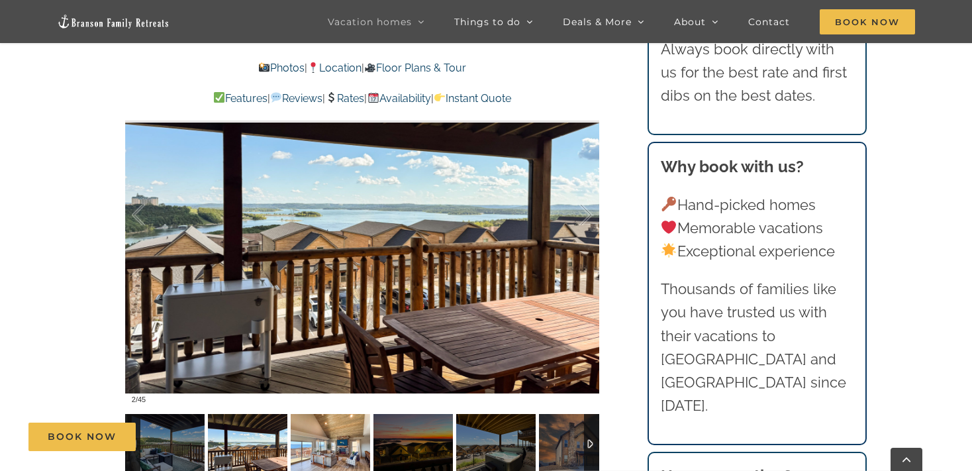 This screenshot has height=471, width=972. What do you see at coordinates (369, 22) in the screenshot?
I see `span: Vacation homes` at bounding box center [369, 22].